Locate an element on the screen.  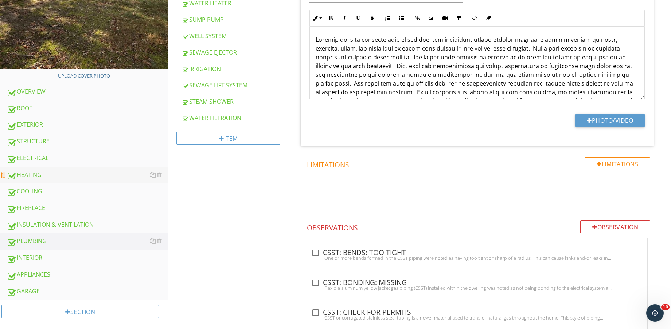
div: PLUMBING is located at coordinates (87, 241).